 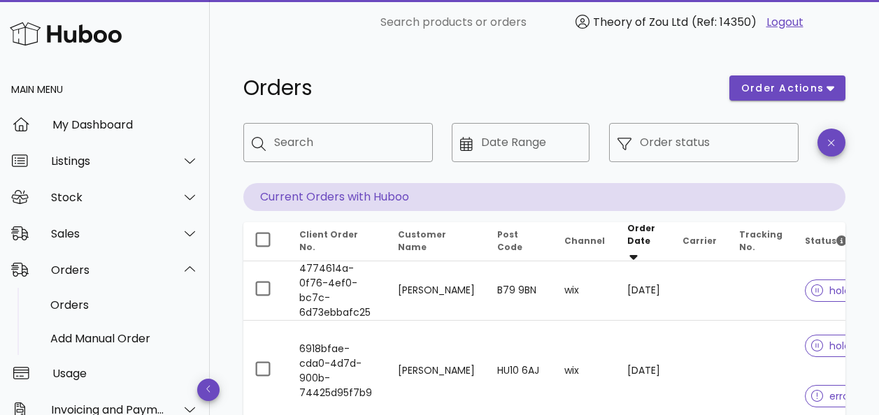 What do you see at coordinates (788, 88) in the screenshot?
I see `button: order actions` at bounding box center [788, 88].